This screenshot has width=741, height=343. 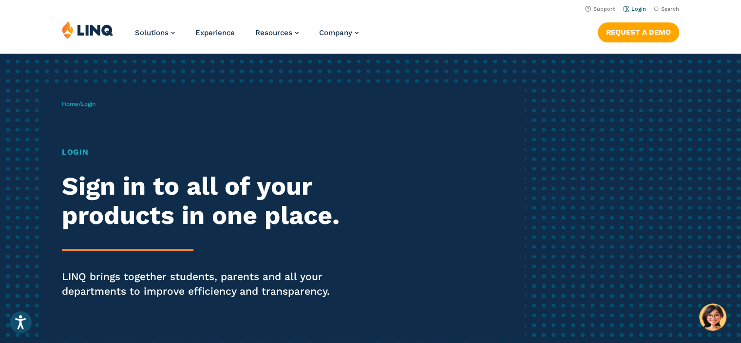 I want to click on button: Hello, have a question? Let’s chat., so click(x=713, y=317).